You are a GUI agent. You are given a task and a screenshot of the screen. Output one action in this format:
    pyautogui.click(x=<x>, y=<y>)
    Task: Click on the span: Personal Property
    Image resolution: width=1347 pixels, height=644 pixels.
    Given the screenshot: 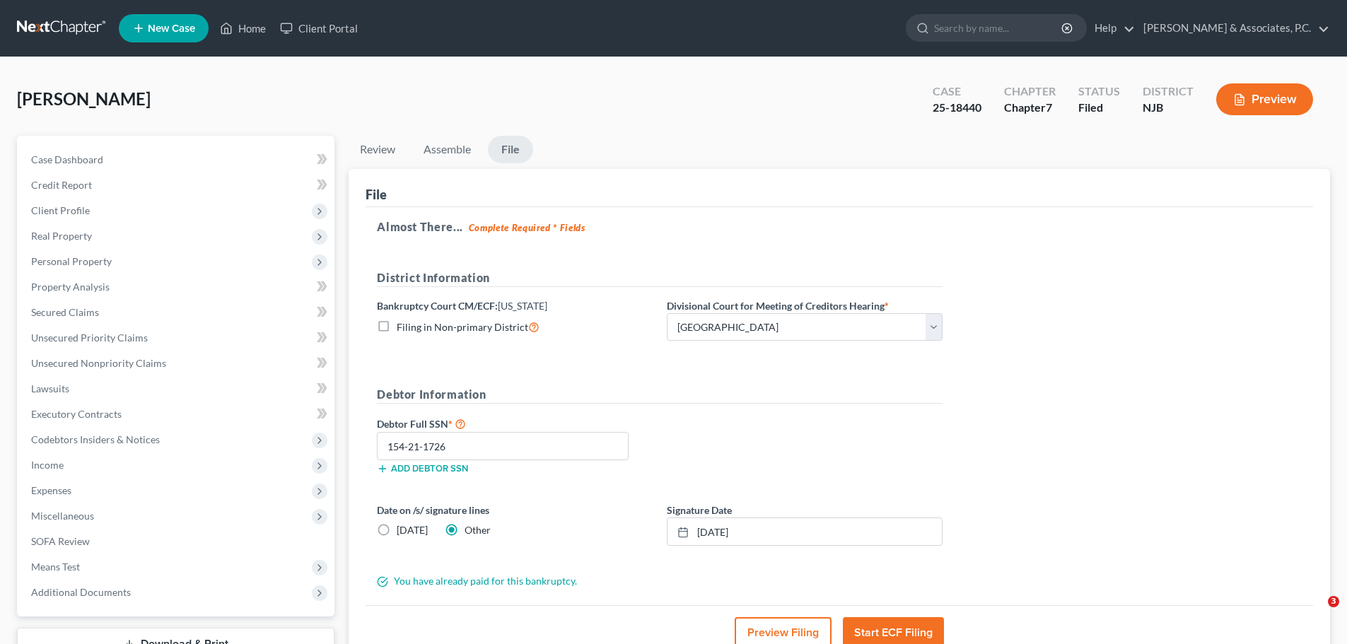 What is the action you would take?
    pyautogui.click(x=71, y=261)
    